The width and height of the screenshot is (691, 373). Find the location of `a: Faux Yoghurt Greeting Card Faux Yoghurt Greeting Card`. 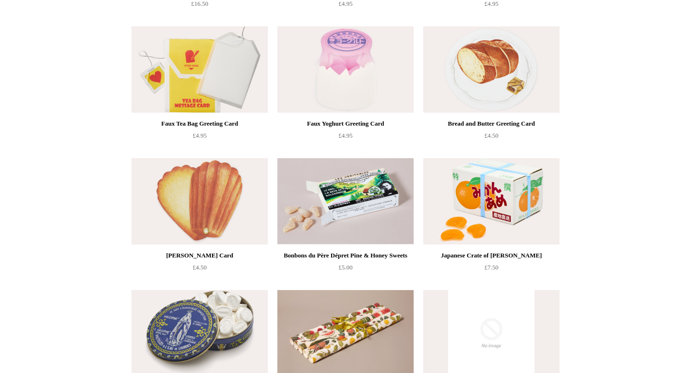

a: Faux Yoghurt Greeting Card Faux Yoghurt Greeting Card is located at coordinates (346, 70).